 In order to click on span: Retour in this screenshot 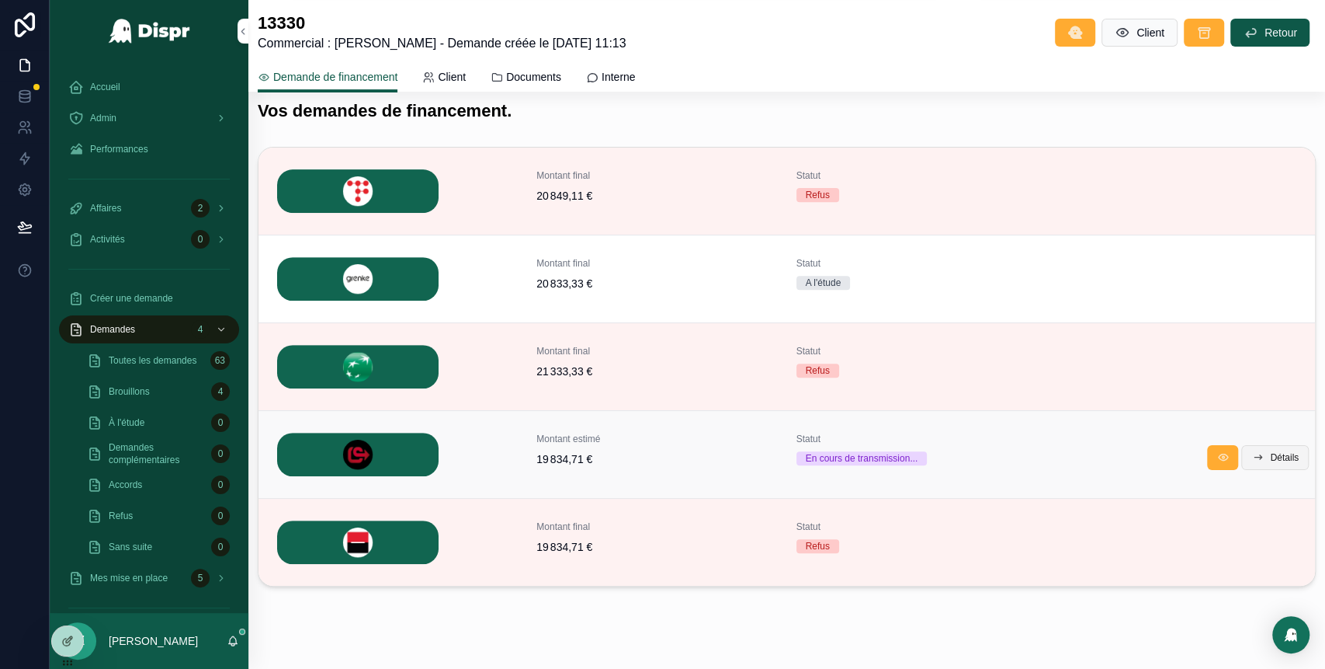, I will do `click(1281, 33)`.